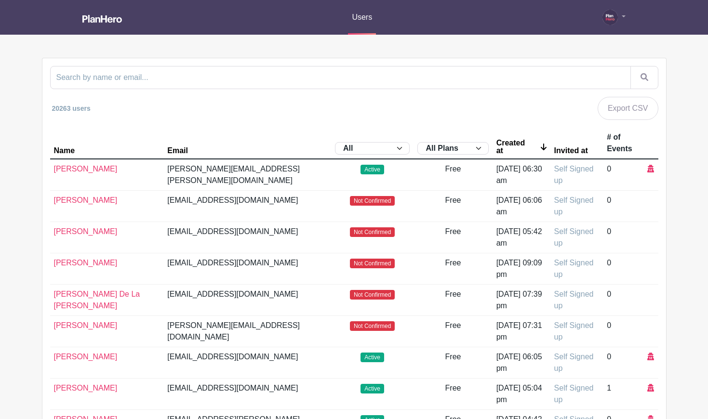  I want to click on a: Export CSV, so click(628, 108).